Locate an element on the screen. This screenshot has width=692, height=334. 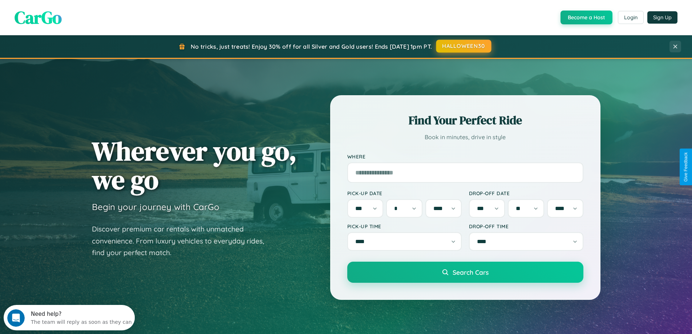
span: Search Cars is located at coordinates (470, 272).